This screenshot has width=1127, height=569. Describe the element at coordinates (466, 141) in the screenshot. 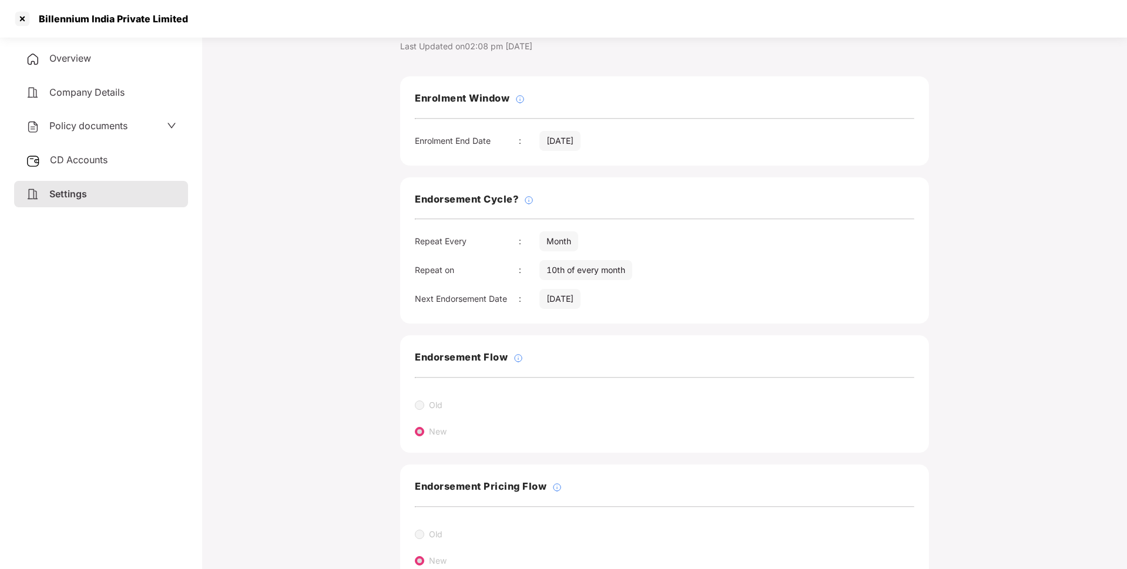

I see `div: Enrolment End Date` at that location.